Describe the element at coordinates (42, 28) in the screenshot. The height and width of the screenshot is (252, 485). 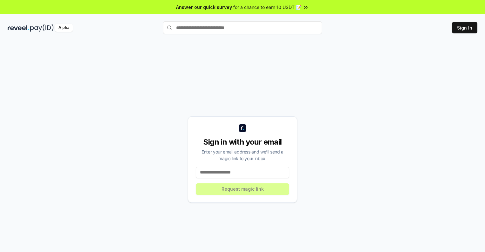
I see `img: pay_id` at that location.